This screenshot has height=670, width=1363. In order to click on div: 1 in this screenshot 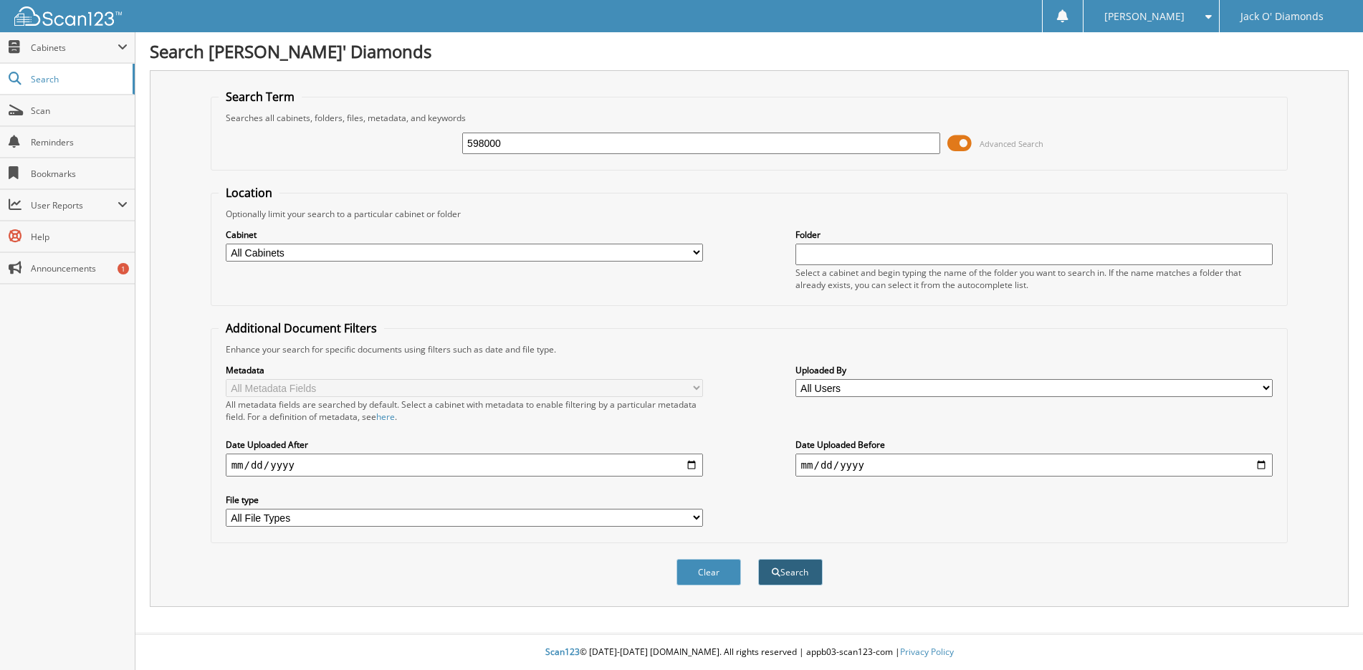, I will do `click(123, 269)`.